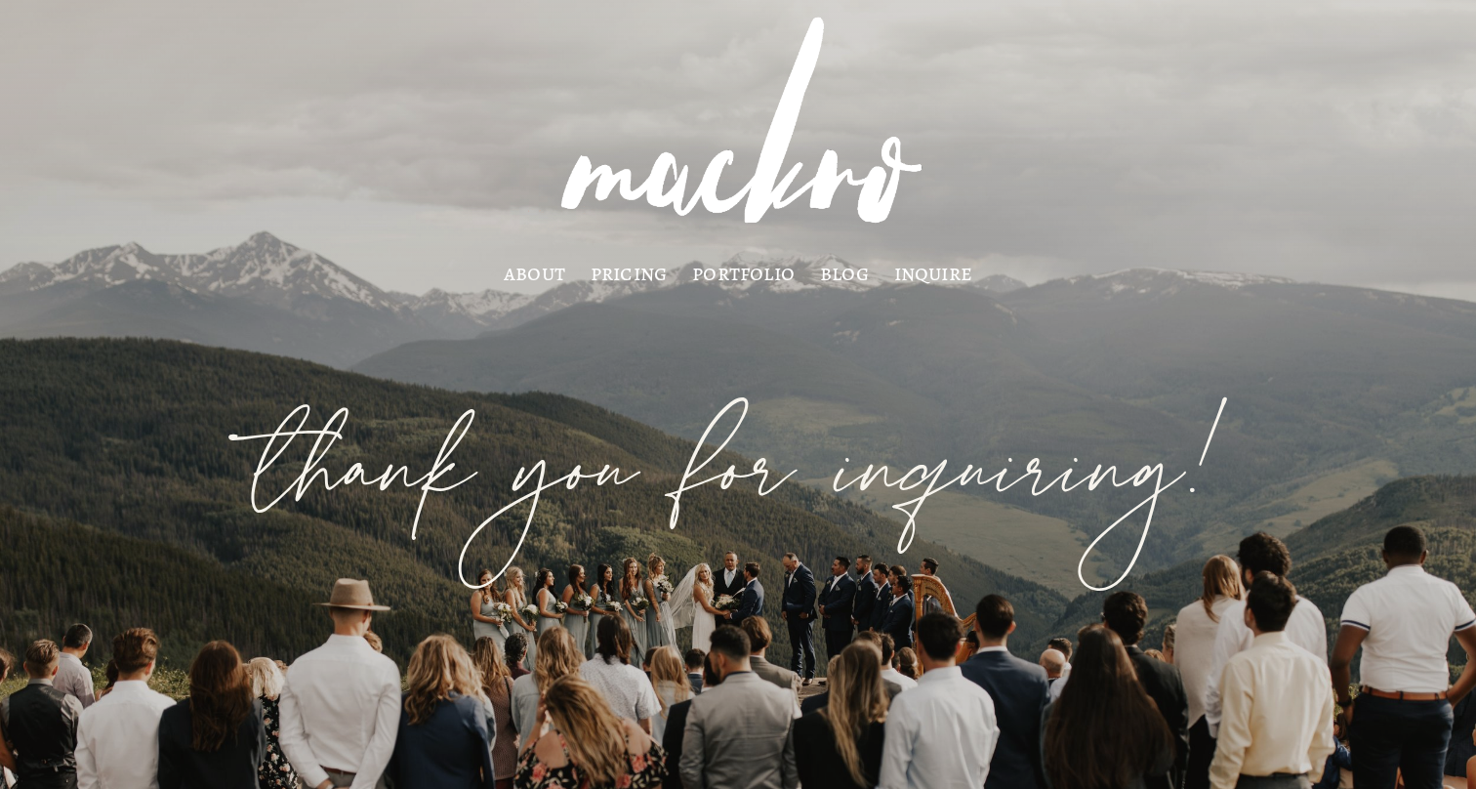 The height and width of the screenshot is (789, 1476). What do you see at coordinates (534, 273) in the screenshot?
I see `a: about` at bounding box center [534, 273].